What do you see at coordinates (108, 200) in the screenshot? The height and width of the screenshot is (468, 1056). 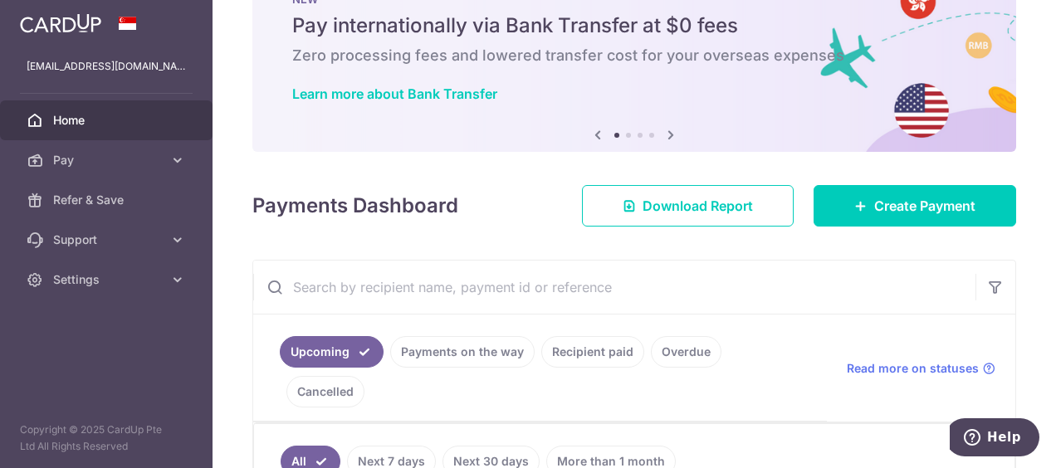 I see `span: Refer & Save` at bounding box center [108, 200].